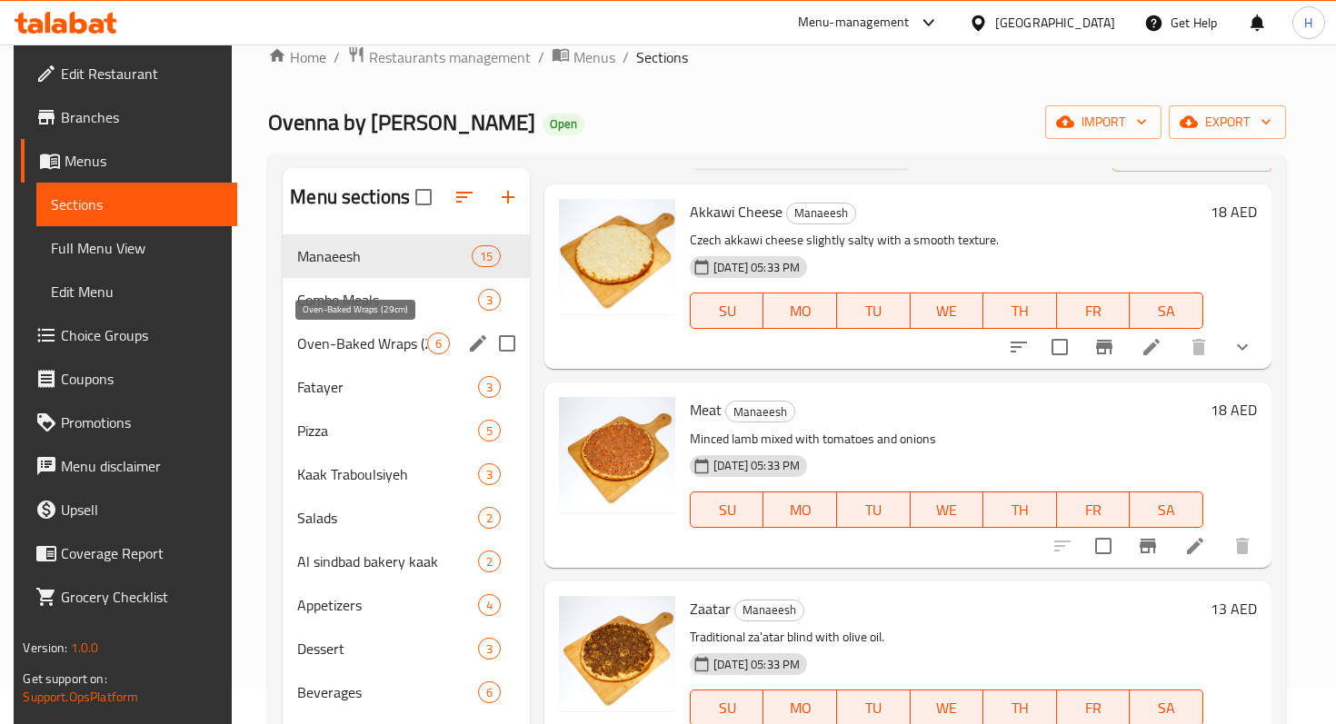 This screenshot has height=724, width=1336. Describe the element at coordinates (136, 292) in the screenshot. I see `span: Edit Menu` at that location.